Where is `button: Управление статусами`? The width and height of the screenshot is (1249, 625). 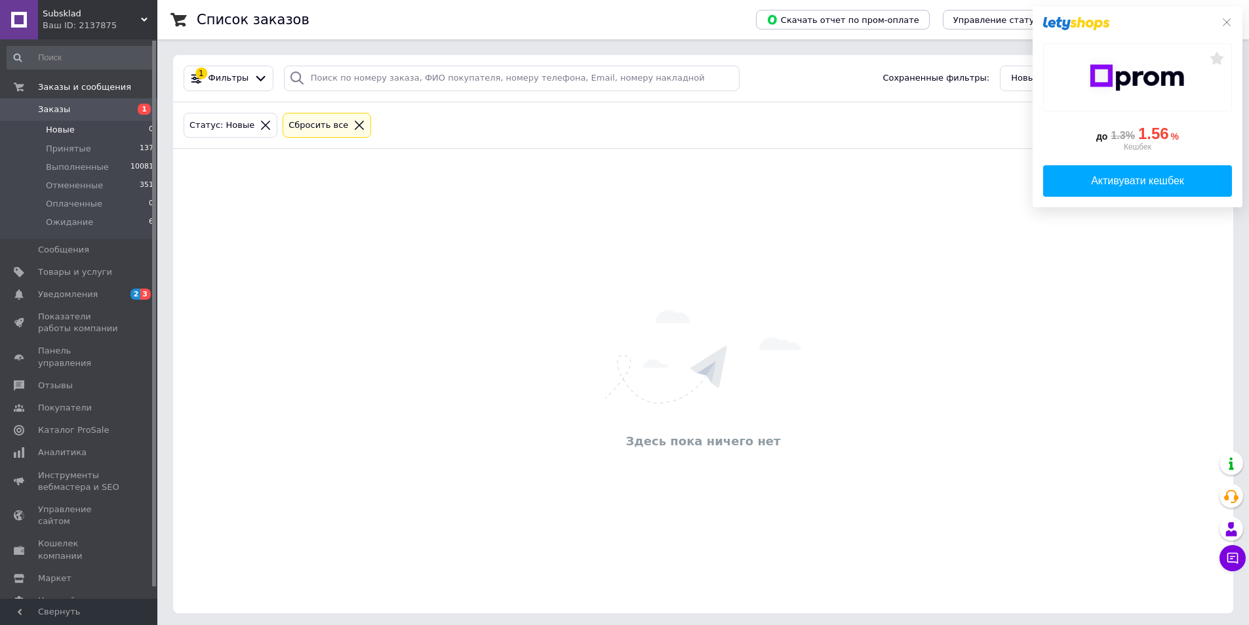 button: Управление статусами is located at coordinates (1004, 20).